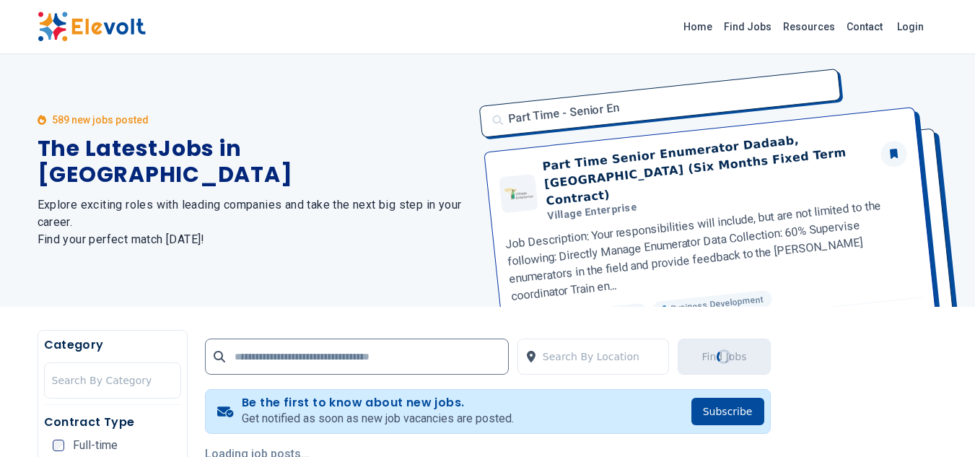 The image size is (975, 457). What do you see at coordinates (724, 357) in the screenshot?
I see `div: Loading...` at bounding box center [724, 357].